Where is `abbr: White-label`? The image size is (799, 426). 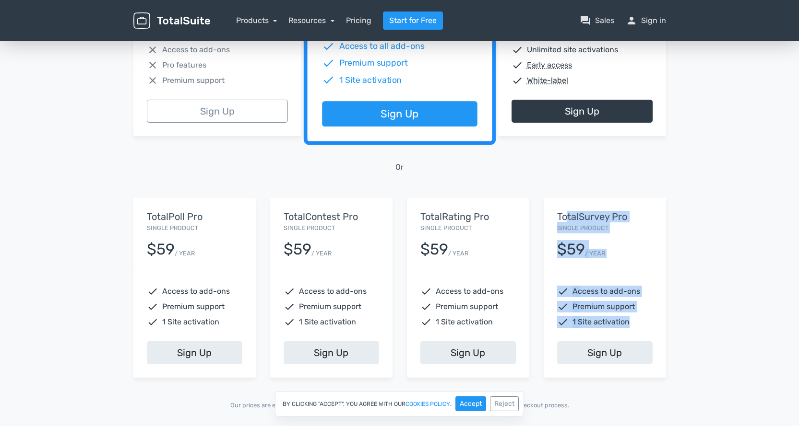
abbr: White-label is located at coordinates (547, 81).